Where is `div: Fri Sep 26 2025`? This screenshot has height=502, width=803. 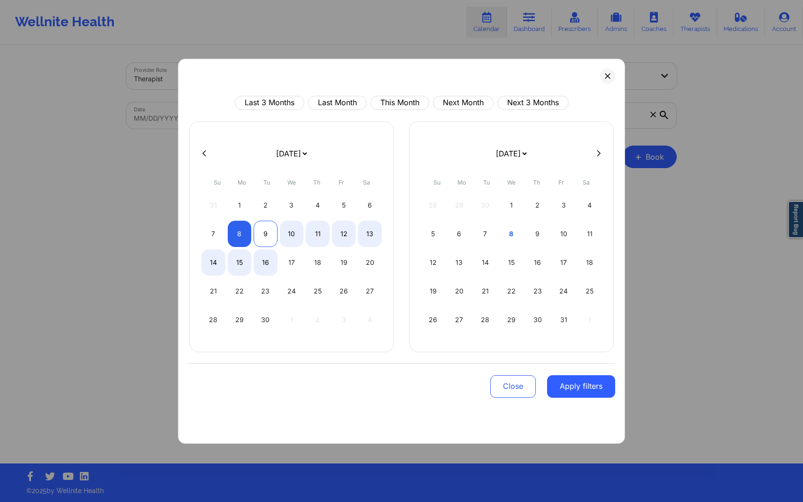
div: Fri Sep 26 2025 is located at coordinates (344, 291).